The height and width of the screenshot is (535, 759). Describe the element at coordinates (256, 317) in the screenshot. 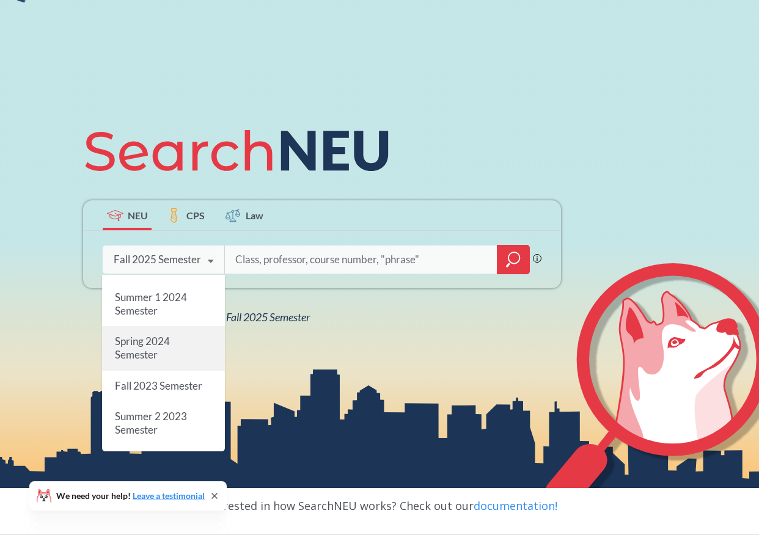

I see `span: NEU Fall 2025 Semester` at that location.